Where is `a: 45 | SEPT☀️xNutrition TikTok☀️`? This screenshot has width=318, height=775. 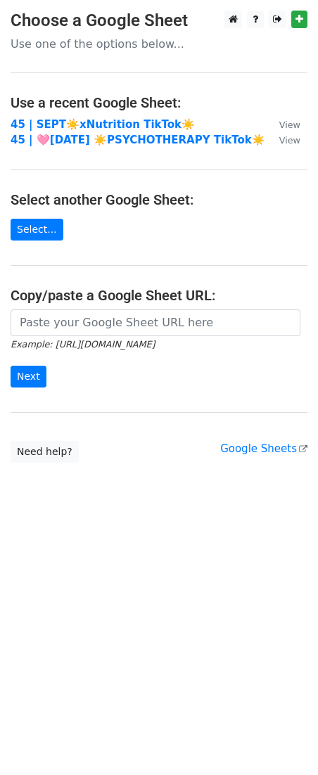 a: 45 | SEPT☀️xNutrition TikTok☀️ is located at coordinates (103, 125).